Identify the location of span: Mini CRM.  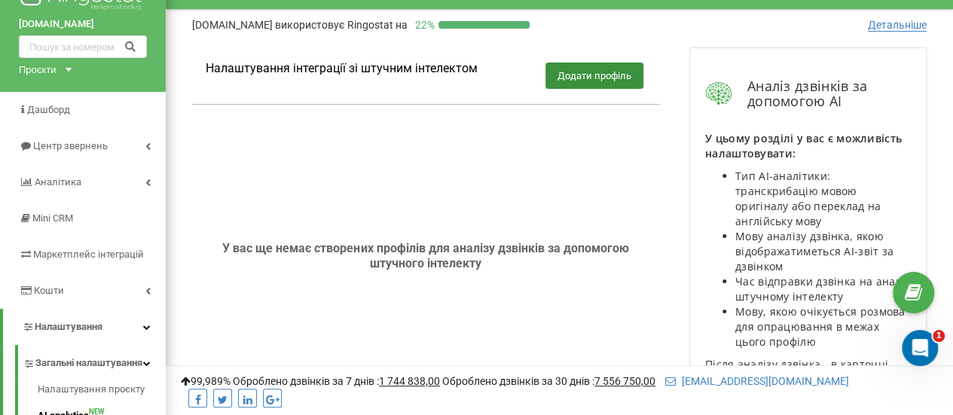
(53, 218).